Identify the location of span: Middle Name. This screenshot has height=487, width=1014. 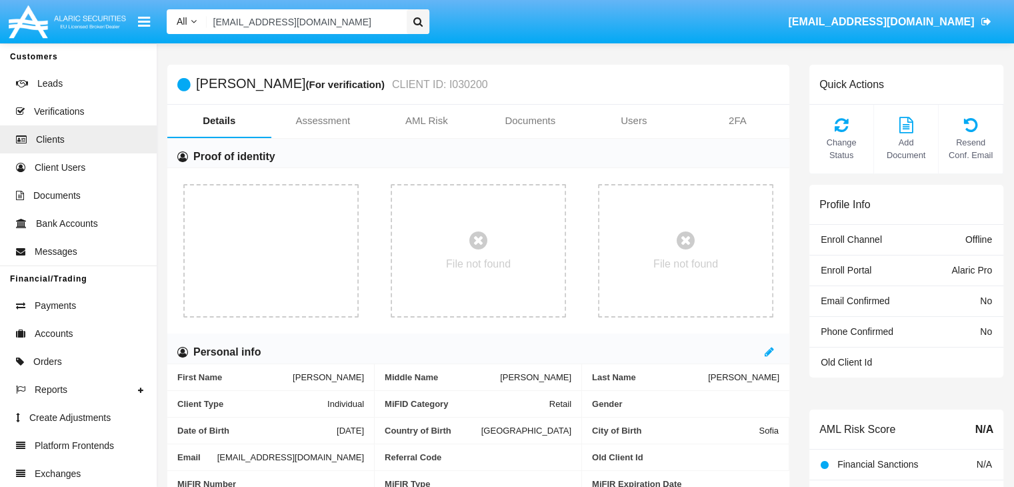
(442, 377).